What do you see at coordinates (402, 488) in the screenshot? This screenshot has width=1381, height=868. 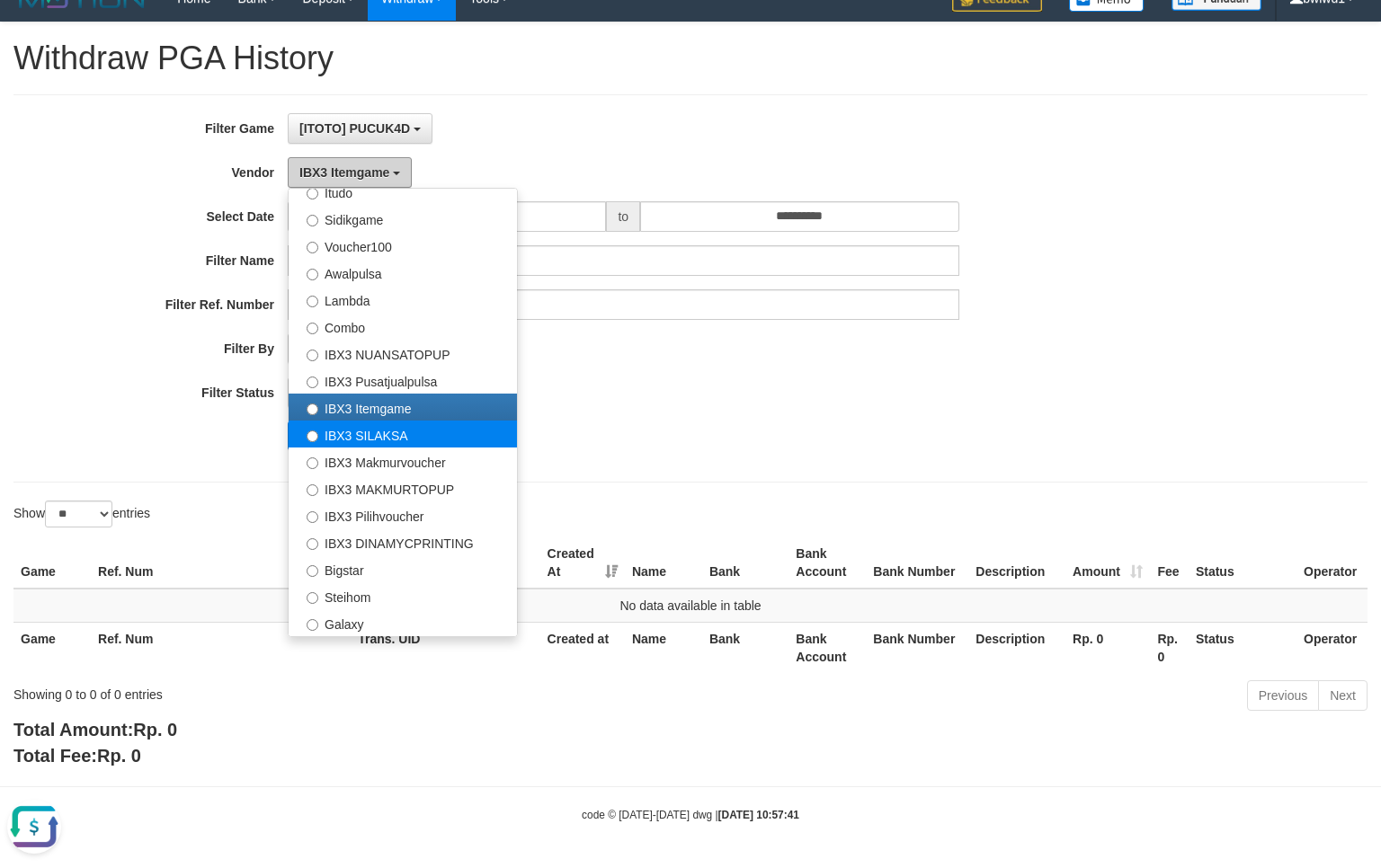 I see `label: IBX3 MAKMURTOPUP` at bounding box center [402, 488].